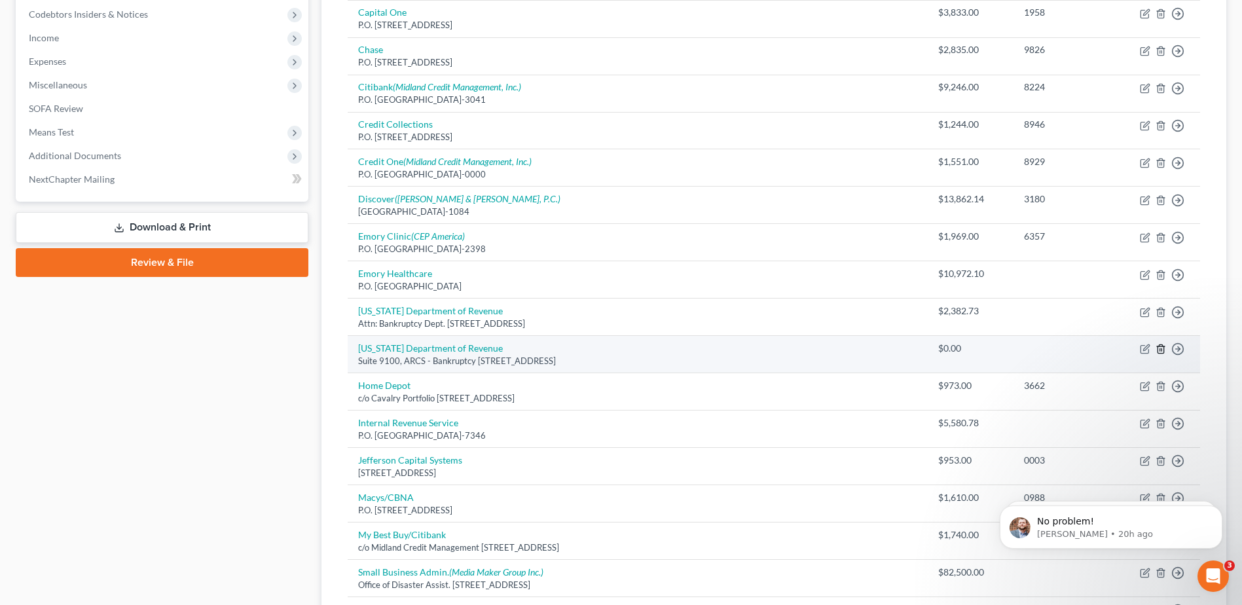 Image resolution: width=1242 pixels, height=605 pixels. What do you see at coordinates (970, 50) in the screenshot?
I see `div: $2,835.00` at bounding box center [970, 50].